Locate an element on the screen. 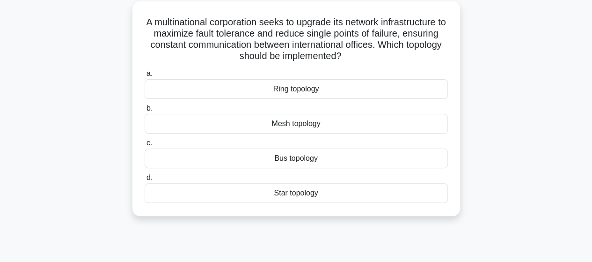  span: b. is located at coordinates (149, 108).